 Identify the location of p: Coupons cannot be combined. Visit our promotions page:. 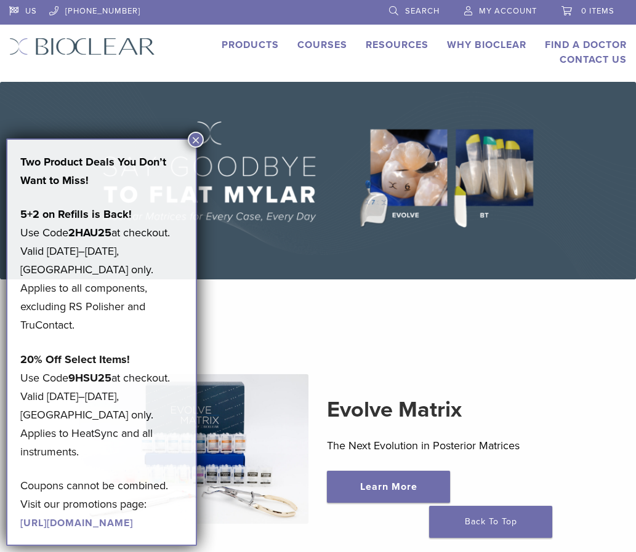
(102, 504).